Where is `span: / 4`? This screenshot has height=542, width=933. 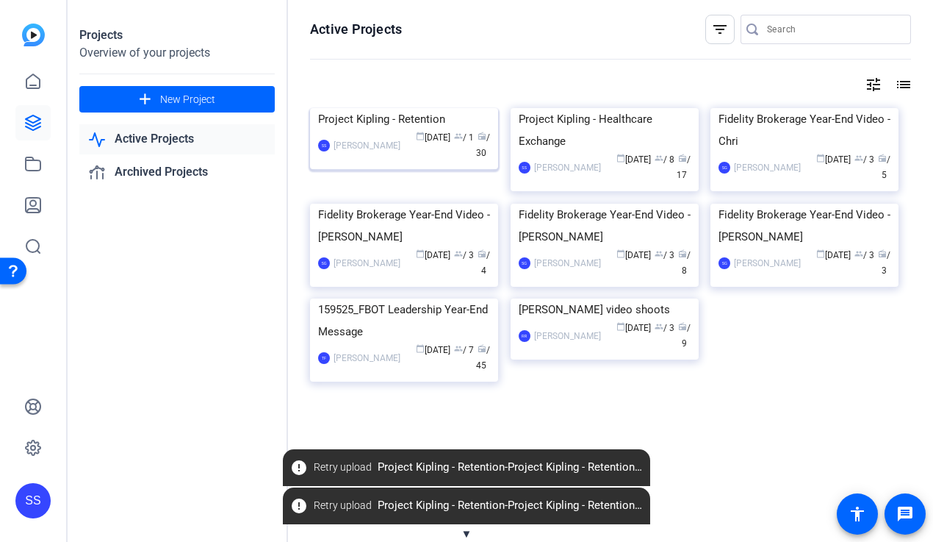
span: / 4 is located at coordinates (484, 262).